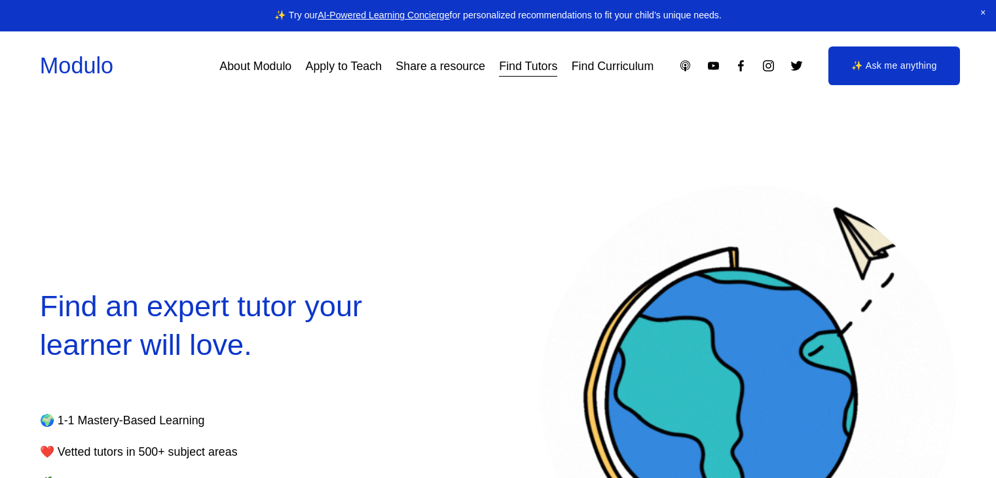 The image size is (996, 478). I want to click on a: About Modulo, so click(255, 66).